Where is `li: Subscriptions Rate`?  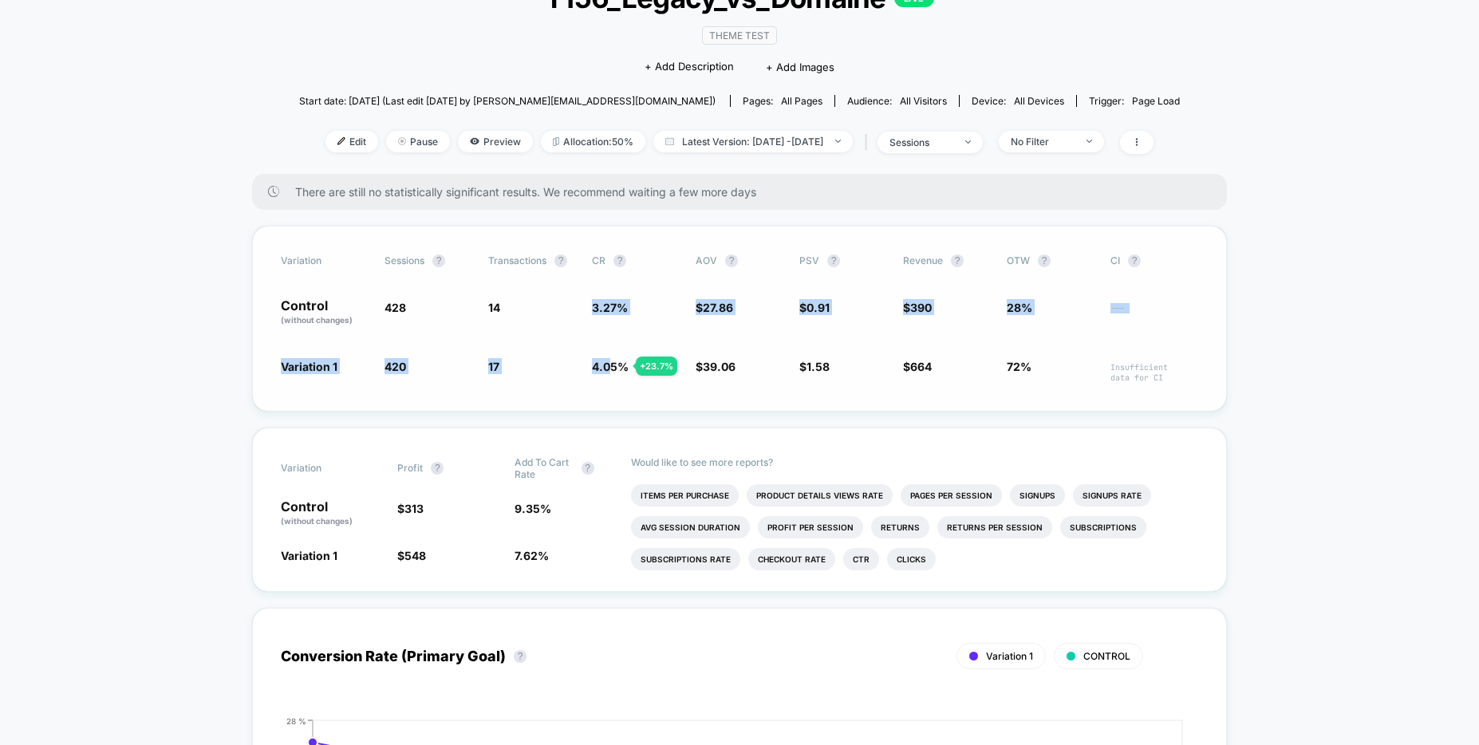
li: Subscriptions Rate is located at coordinates (685, 559).